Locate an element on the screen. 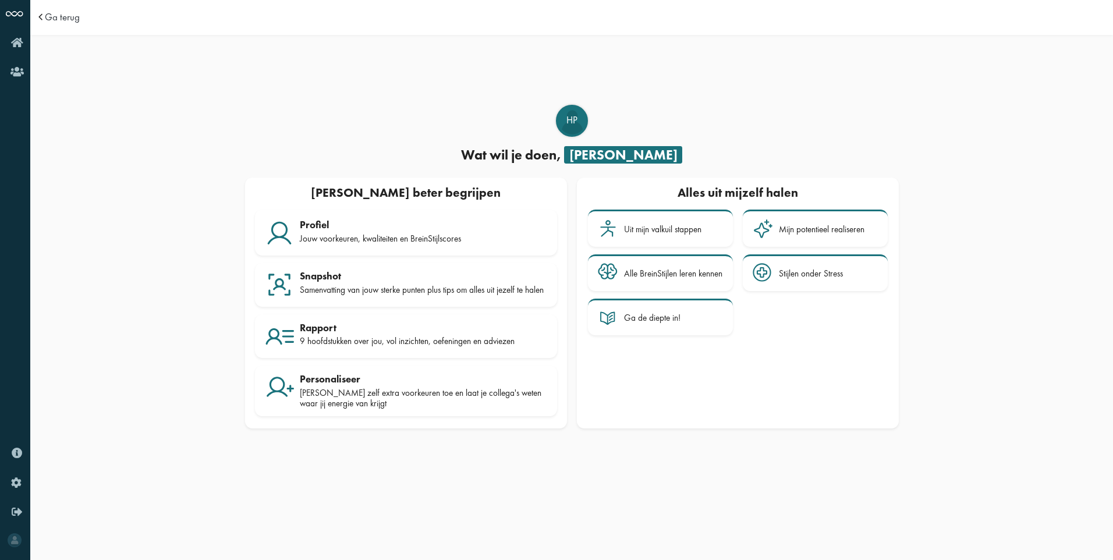  div: Snapshot is located at coordinates (423, 276).